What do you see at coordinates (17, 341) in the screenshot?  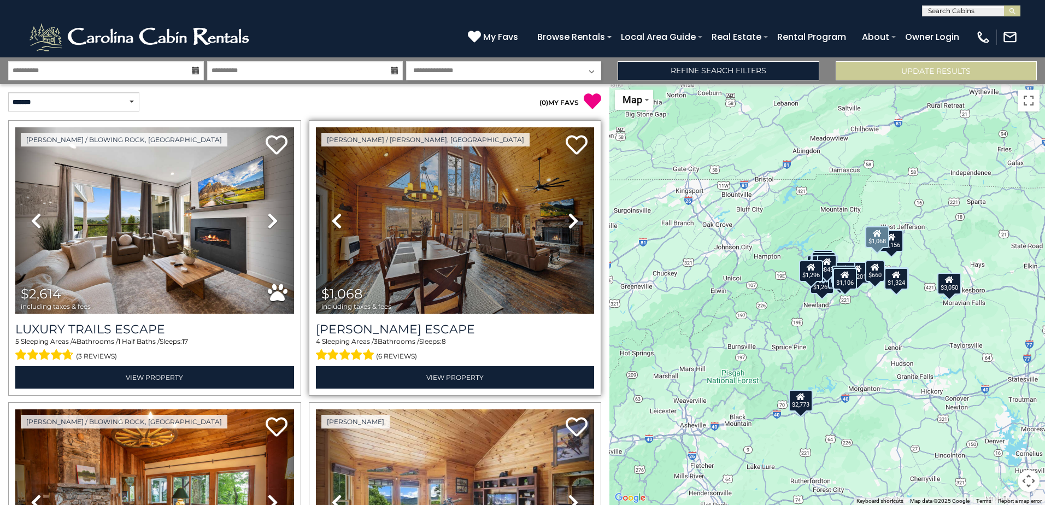 I see `span: 5` at bounding box center [17, 341].